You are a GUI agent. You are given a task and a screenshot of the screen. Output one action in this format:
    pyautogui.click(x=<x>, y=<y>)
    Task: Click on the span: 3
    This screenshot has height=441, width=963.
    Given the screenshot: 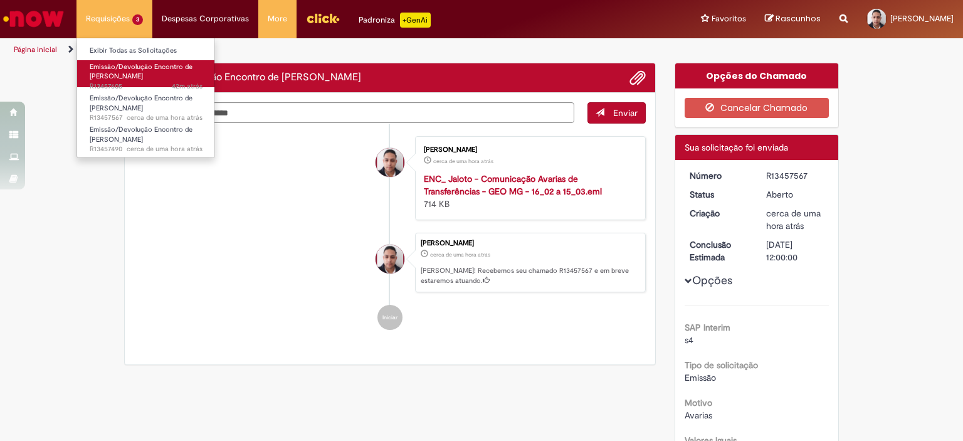 What is the action you would take?
    pyautogui.click(x=137, y=19)
    